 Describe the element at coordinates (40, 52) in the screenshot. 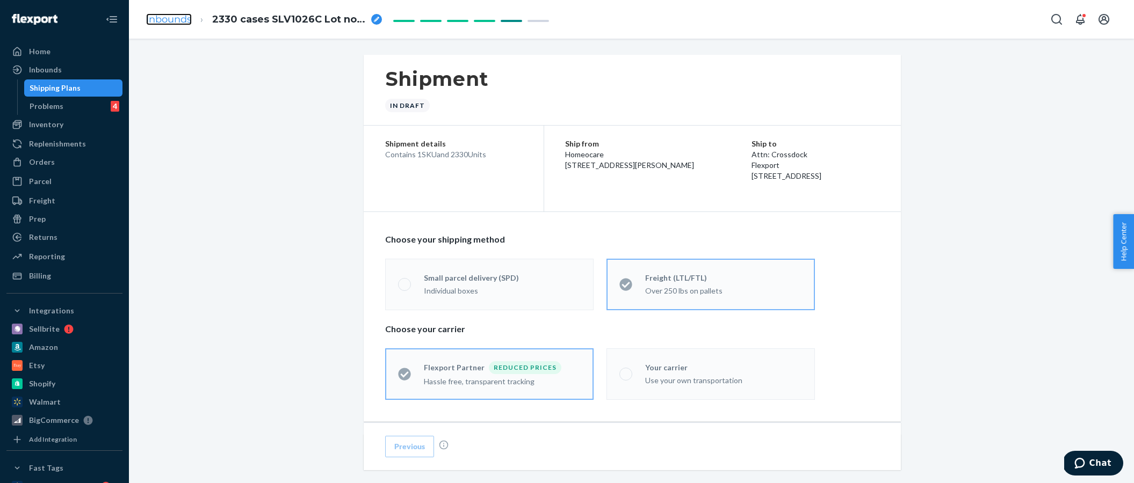

I see `div: Home` at that location.